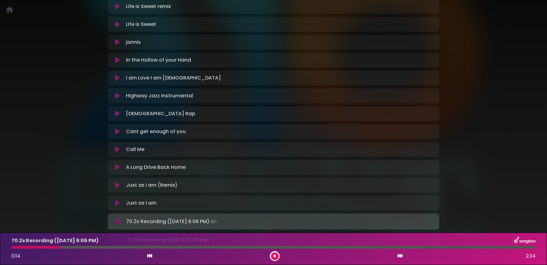 The image size is (547, 265). What do you see at coordinates (158, 60) in the screenshot?
I see `p: In the Hollow of your Hand` at bounding box center [158, 60].